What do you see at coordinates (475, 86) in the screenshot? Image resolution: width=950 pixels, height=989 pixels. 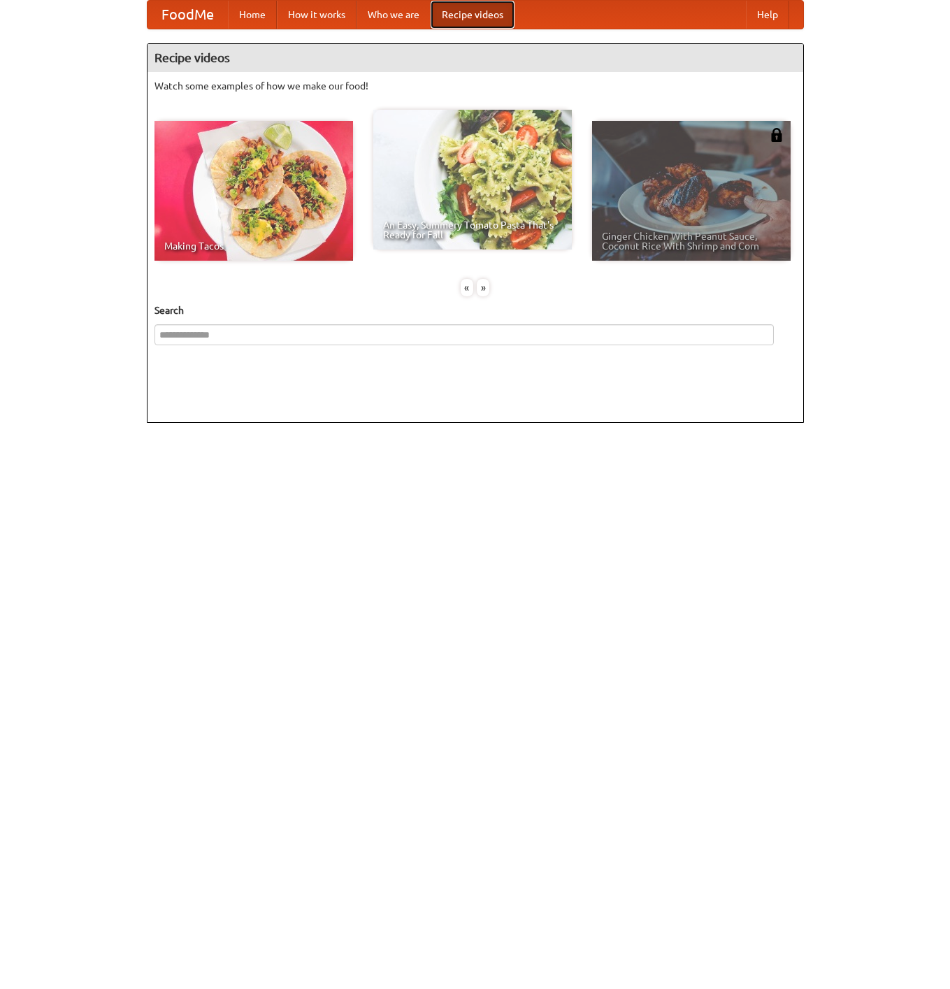 I see `p: Watch some examples of how we make our food!` at bounding box center [475, 86].